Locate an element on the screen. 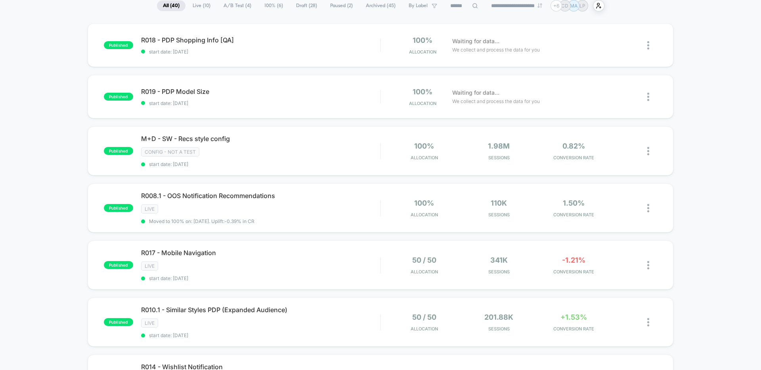  span: A/B Test ( 4 ) is located at coordinates (237, 6).